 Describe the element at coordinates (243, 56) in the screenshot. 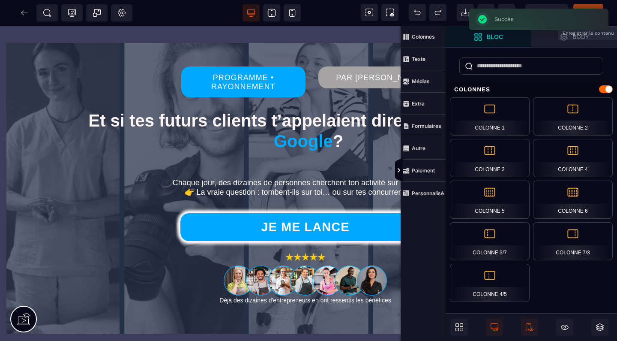

I see `button: PROGRAMME • RAYONNEMENT` at that location.